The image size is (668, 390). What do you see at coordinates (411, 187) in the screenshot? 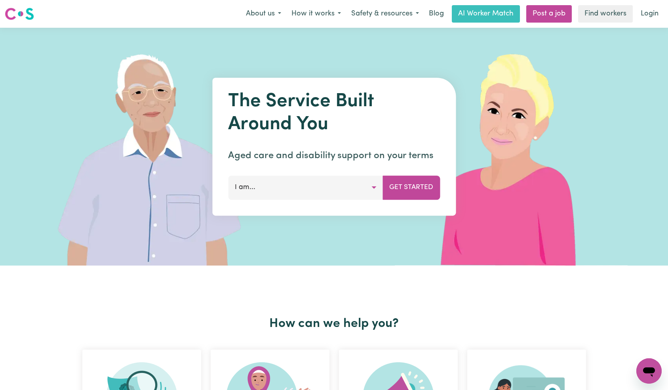
I see `button: Get Started` at bounding box center [411, 187].